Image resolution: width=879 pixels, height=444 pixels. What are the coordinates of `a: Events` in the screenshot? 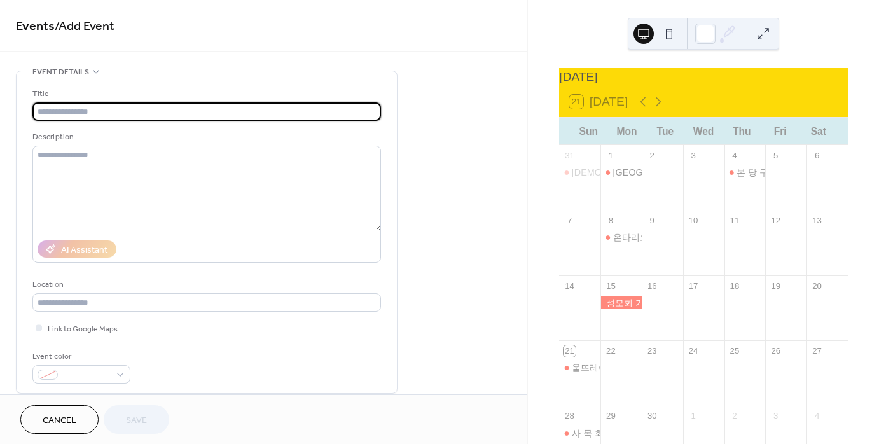 It's located at (35, 26).